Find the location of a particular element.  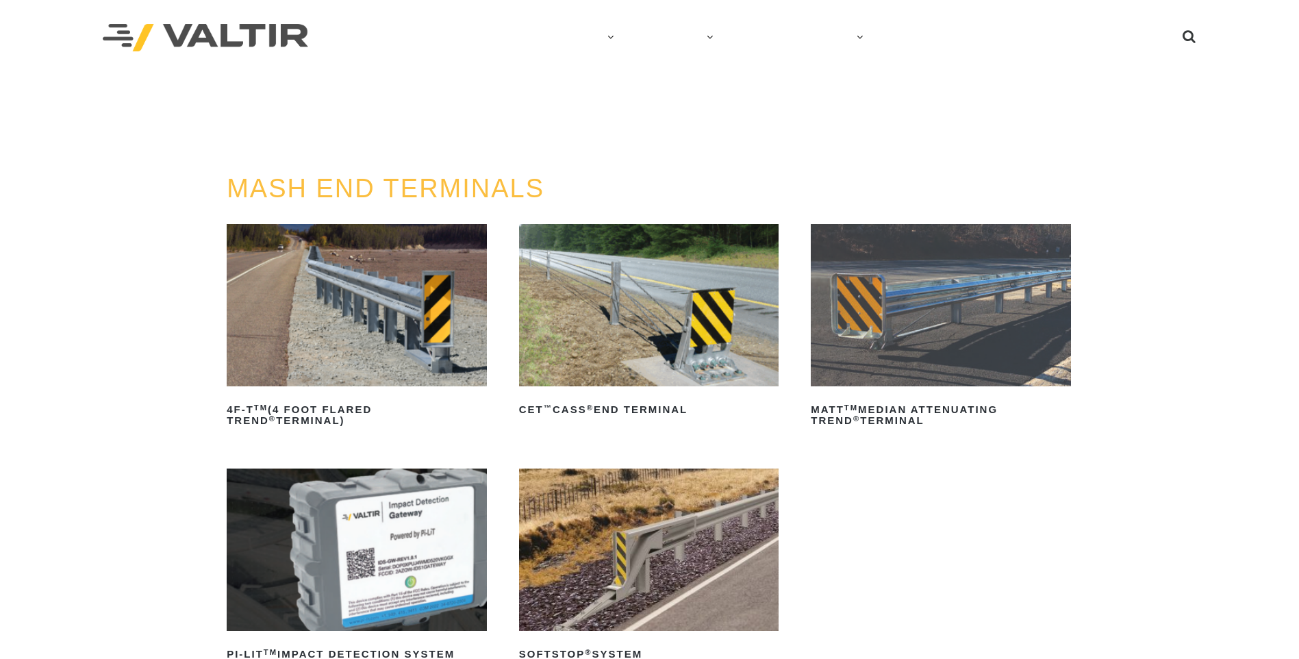

img: SoftStop System End Terminal is located at coordinates (649, 549).